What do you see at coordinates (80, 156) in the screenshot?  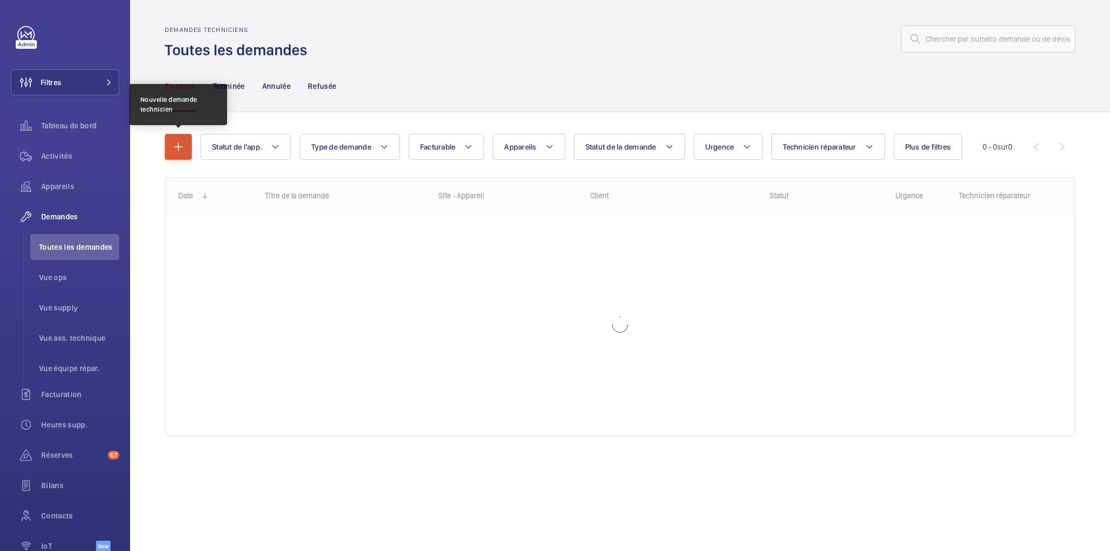 I see `span: Activités` at bounding box center [80, 156].